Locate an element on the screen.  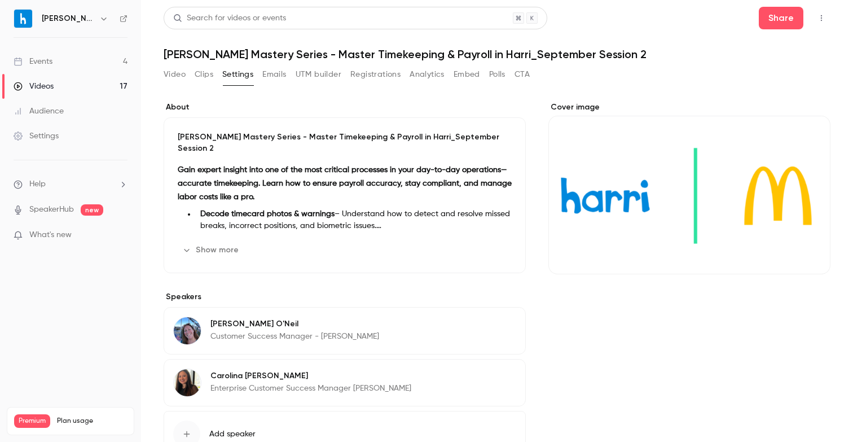
div: Audience is located at coordinates (38, 111).